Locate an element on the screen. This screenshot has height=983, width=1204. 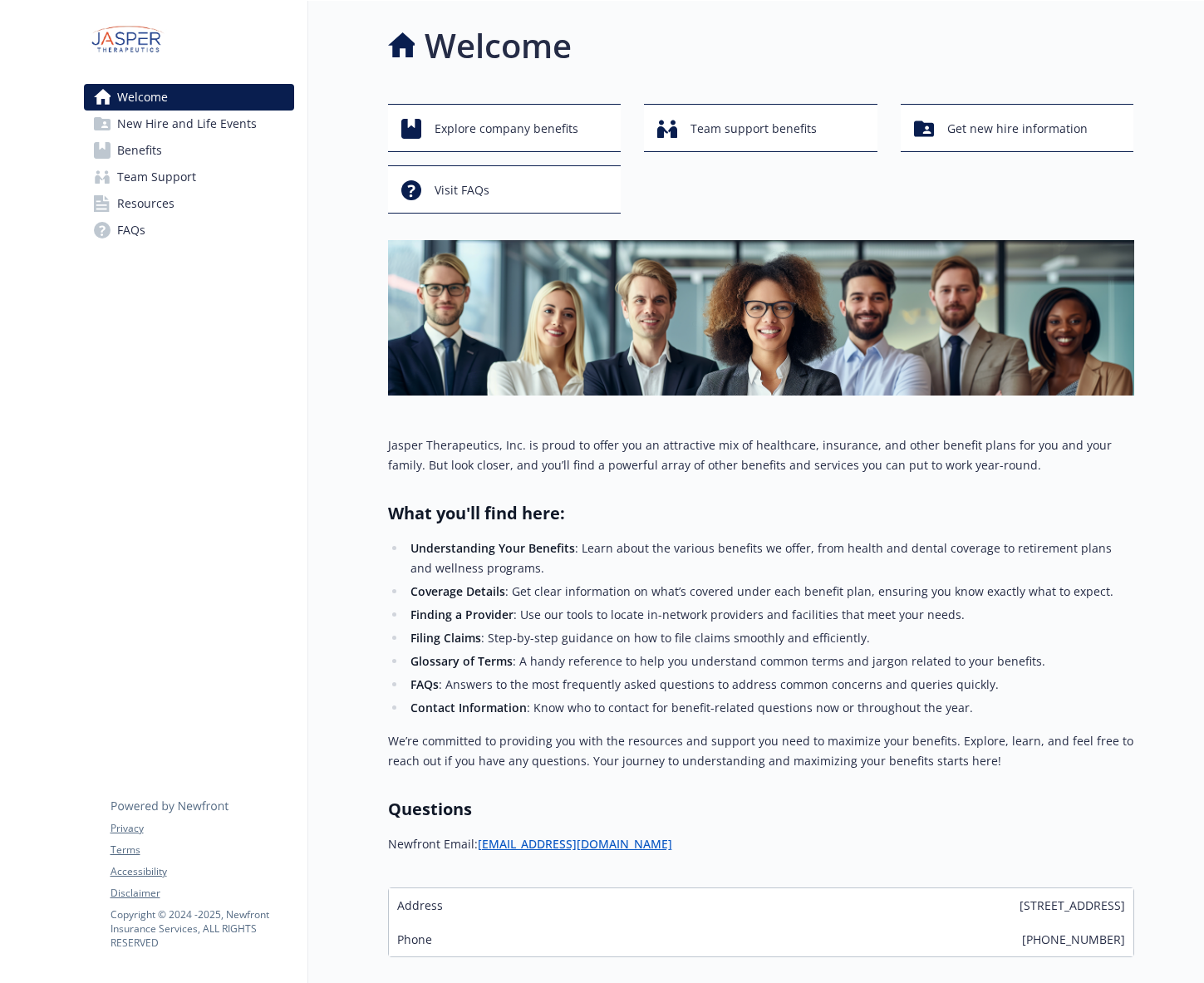
p: Newfront Email: is located at coordinates (761, 844).